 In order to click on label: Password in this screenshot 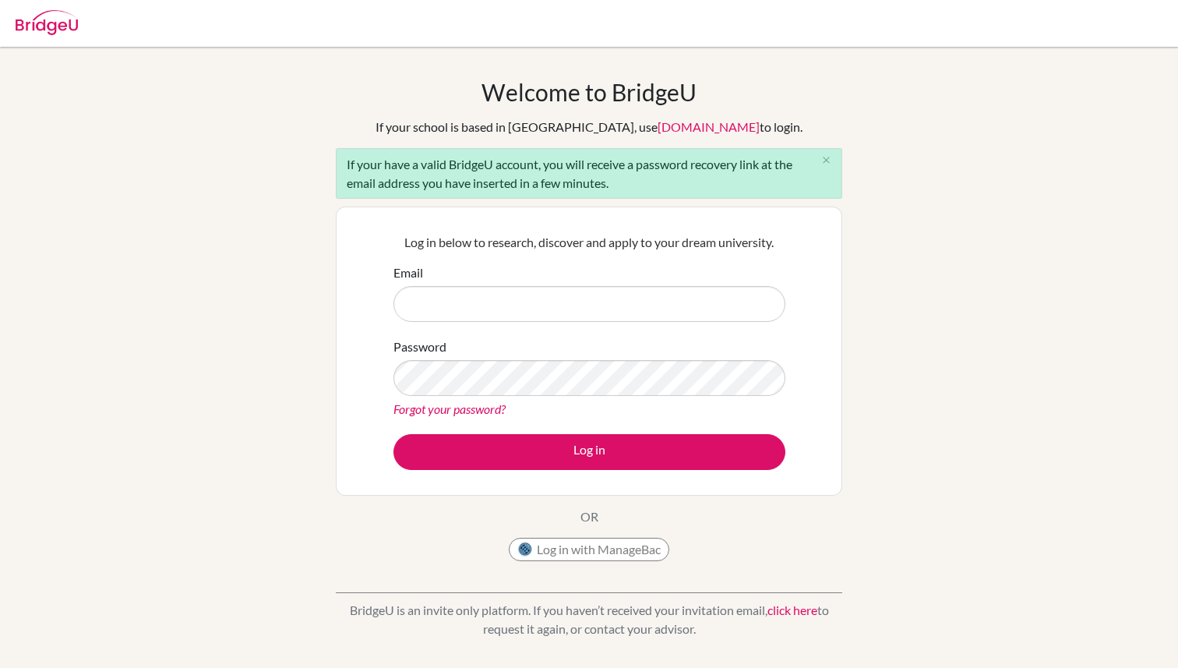, I will do `click(420, 347)`.